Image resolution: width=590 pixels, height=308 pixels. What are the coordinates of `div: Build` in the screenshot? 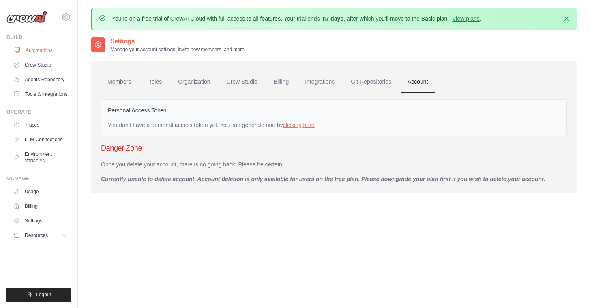 It's located at (39, 37).